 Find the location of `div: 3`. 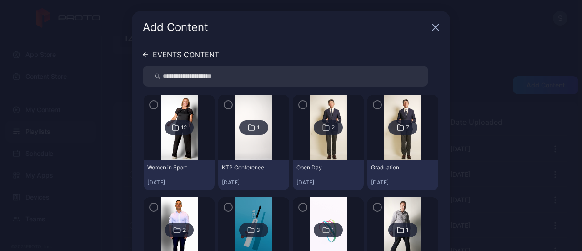

div: 3 is located at coordinates (258, 230).